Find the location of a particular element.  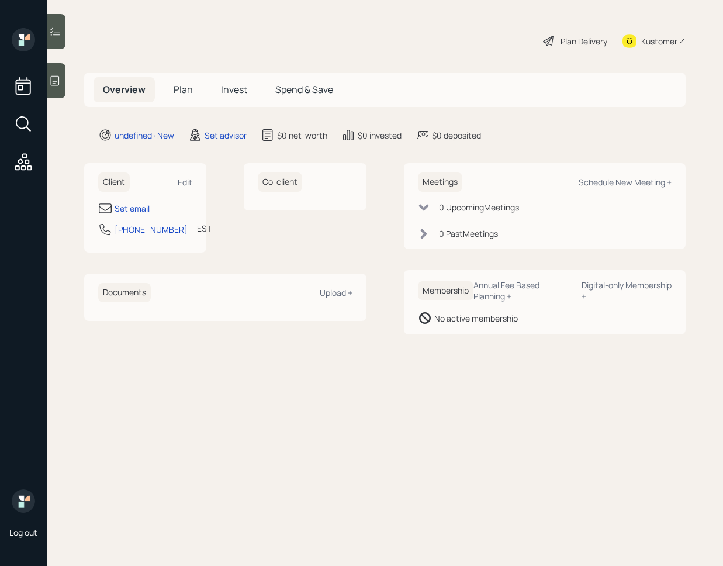

span: Invest is located at coordinates (234, 89).